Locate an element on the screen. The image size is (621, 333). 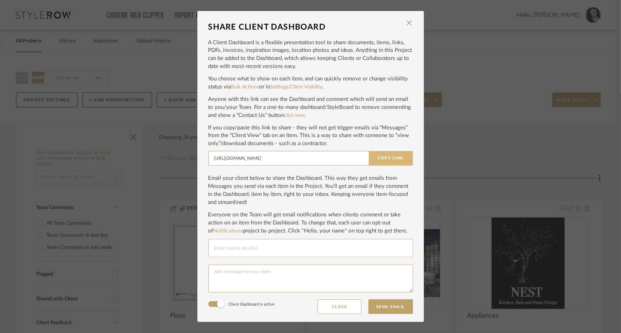
p: If you copy/paste this link to share - they will not get trigger emails via “Messages” from the “... is located at coordinates (310, 136).